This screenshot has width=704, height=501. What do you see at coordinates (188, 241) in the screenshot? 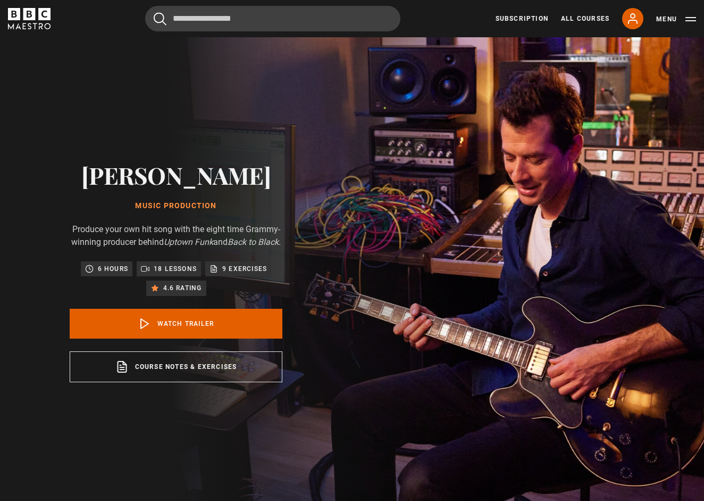
I see `i: Uptown Funk` at bounding box center [188, 241].